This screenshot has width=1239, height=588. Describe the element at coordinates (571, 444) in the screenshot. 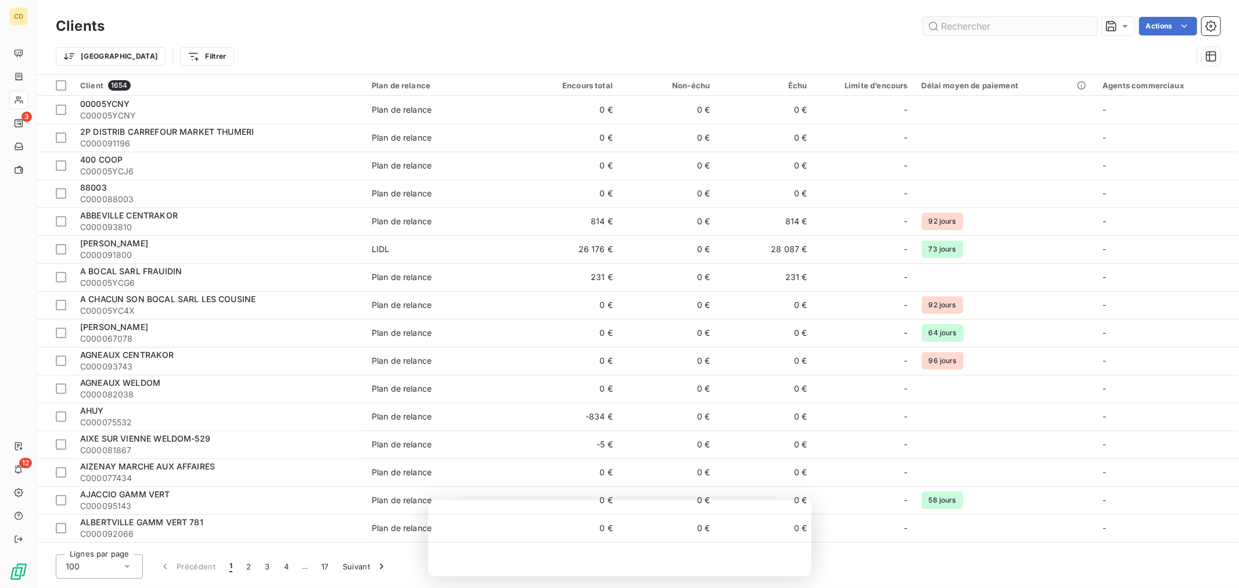

I see `td: -5 €` at that location.